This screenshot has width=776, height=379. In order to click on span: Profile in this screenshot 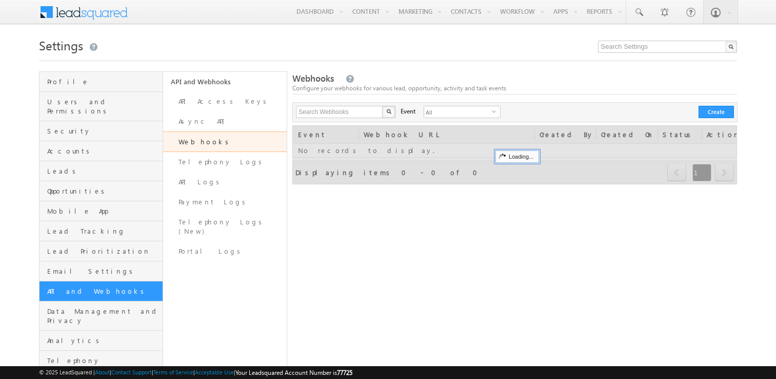, I will do `click(104, 82)`.